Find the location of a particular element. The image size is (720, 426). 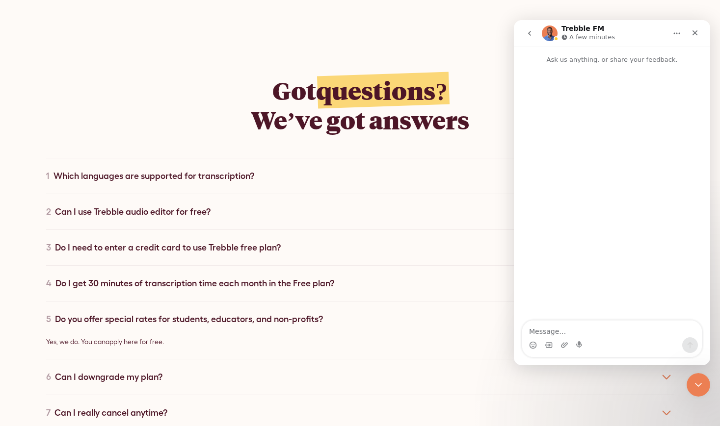

button: Emoji picker is located at coordinates (19, 325).